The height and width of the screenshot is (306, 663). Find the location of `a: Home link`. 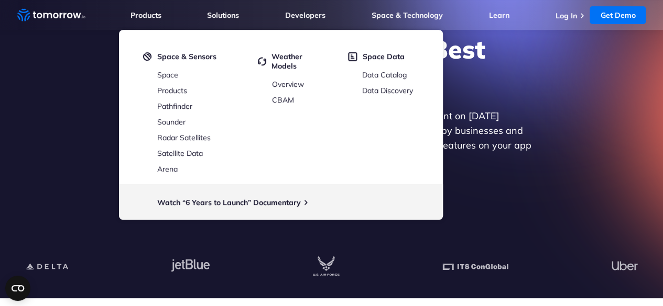

a: Home link is located at coordinates (51, 15).